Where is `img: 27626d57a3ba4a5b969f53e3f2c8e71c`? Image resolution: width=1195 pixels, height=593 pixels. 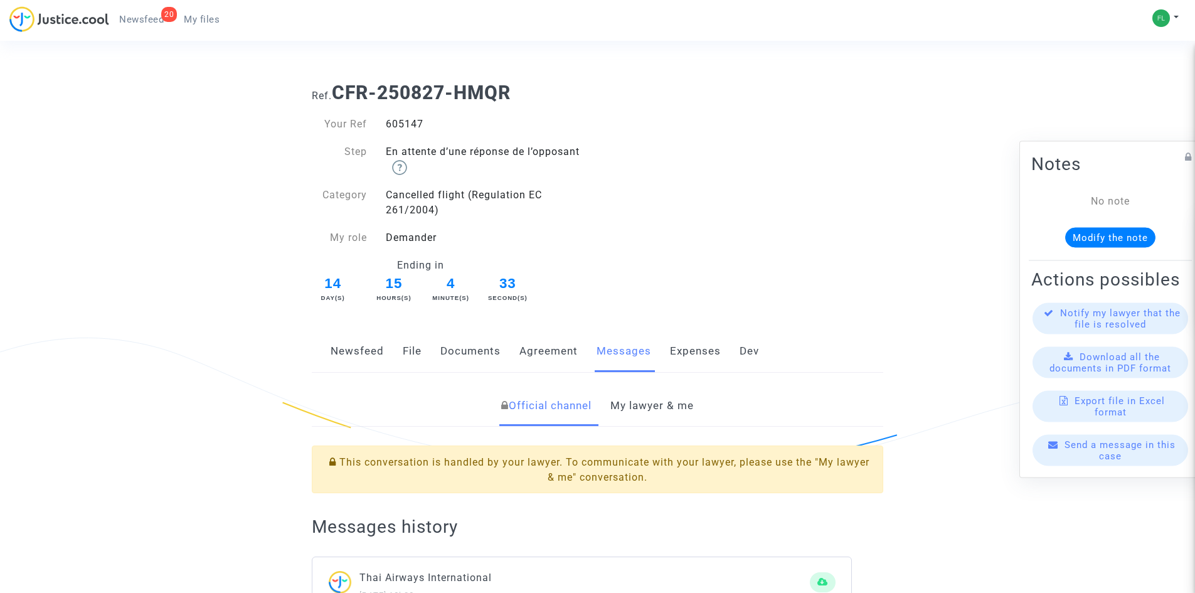
img: 27626d57a3ba4a5b969f53e3f2c8e71c is located at coordinates (1161, 18).